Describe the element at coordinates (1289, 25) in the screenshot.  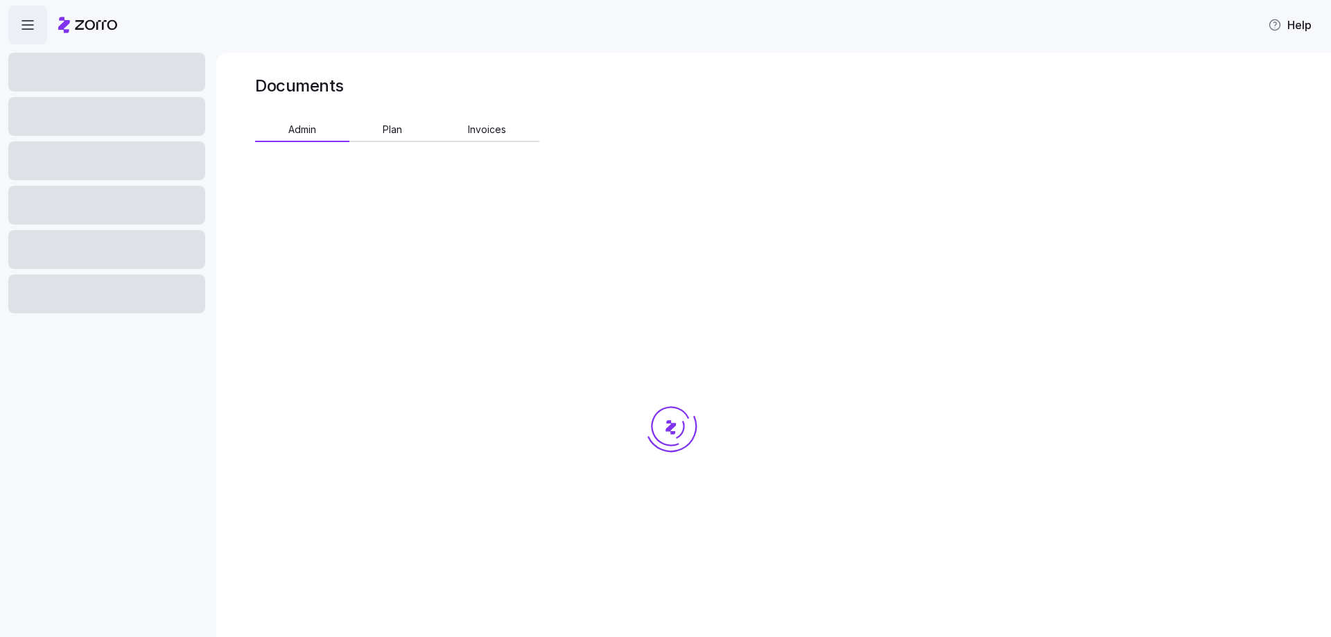
I see `span: Help` at that location.